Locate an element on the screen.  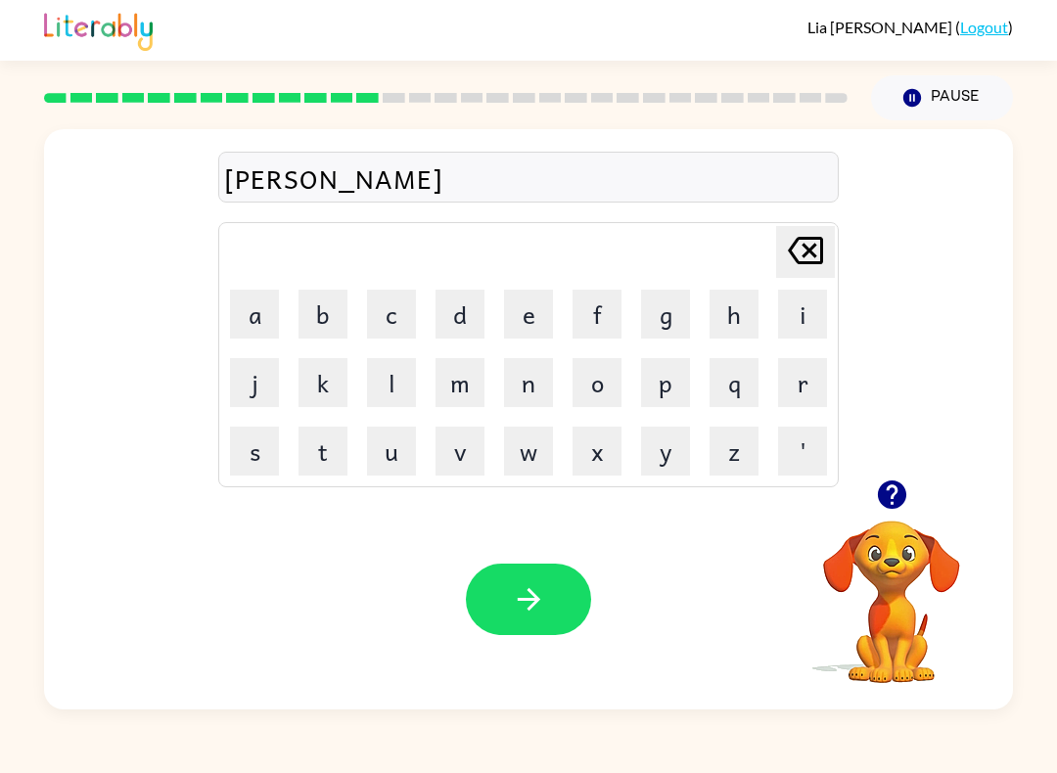
a: Logout is located at coordinates (984, 26).